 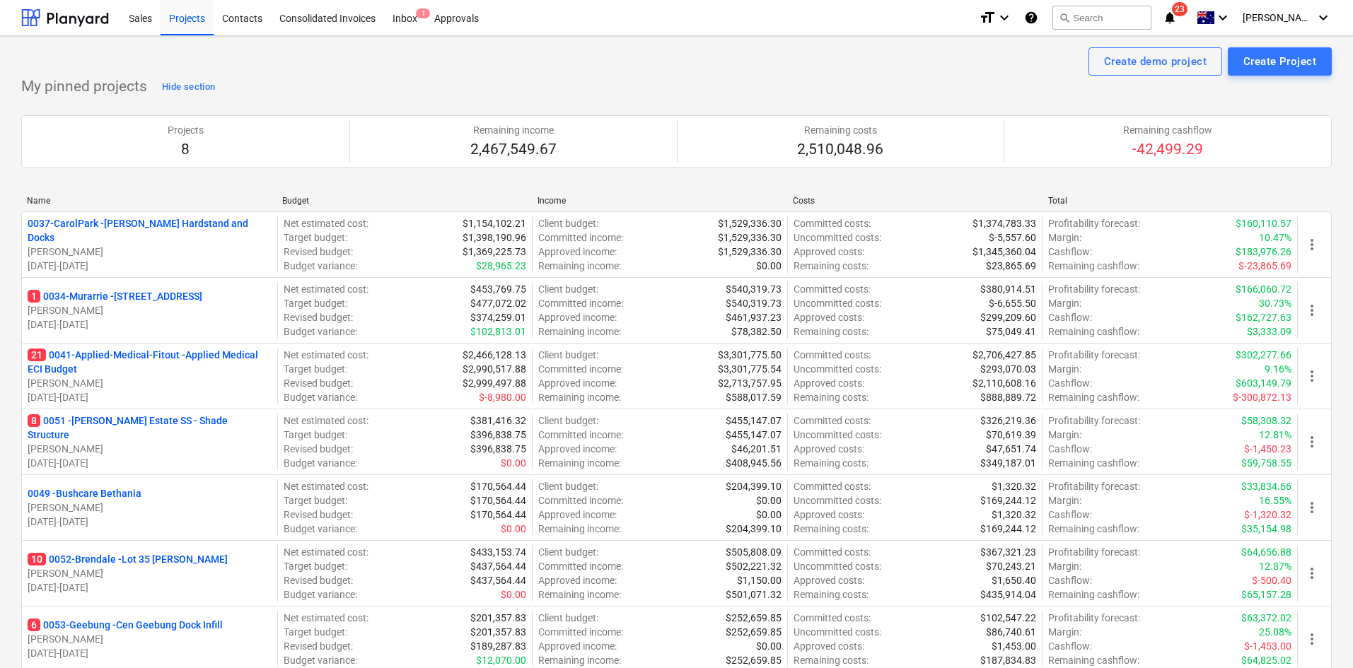 I want to click on p: $3,301,775.54, so click(x=750, y=369).